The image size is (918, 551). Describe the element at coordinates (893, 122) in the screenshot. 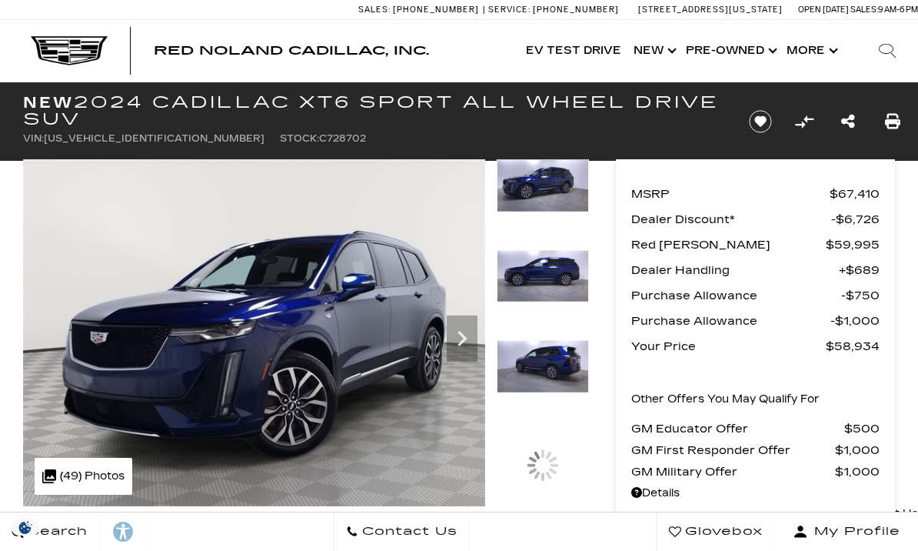

I see `a: Print this New 2024 Cadillac XT6 Sport All Wheel Drive SUV` at that location.